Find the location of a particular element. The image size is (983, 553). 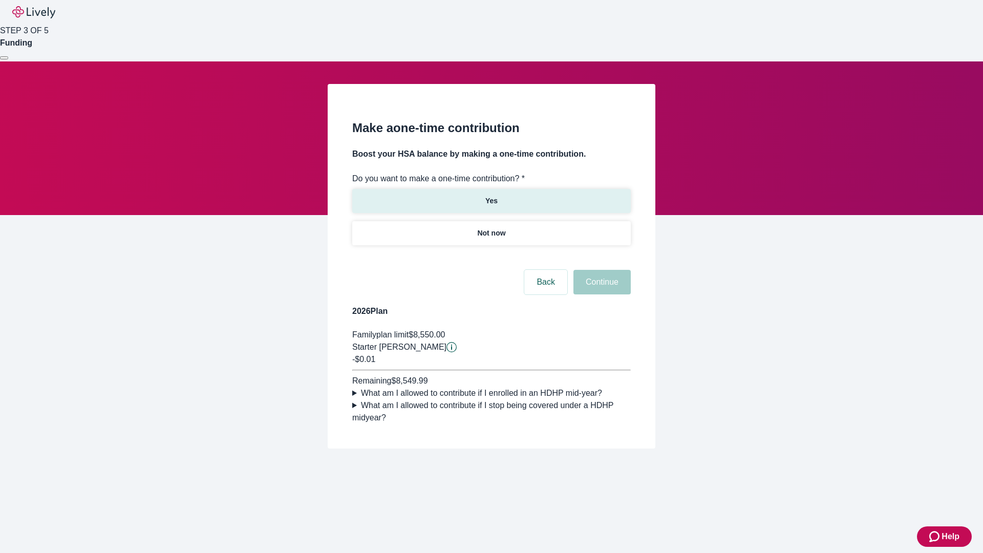

button: Not now is located at coordinates (492, 233).